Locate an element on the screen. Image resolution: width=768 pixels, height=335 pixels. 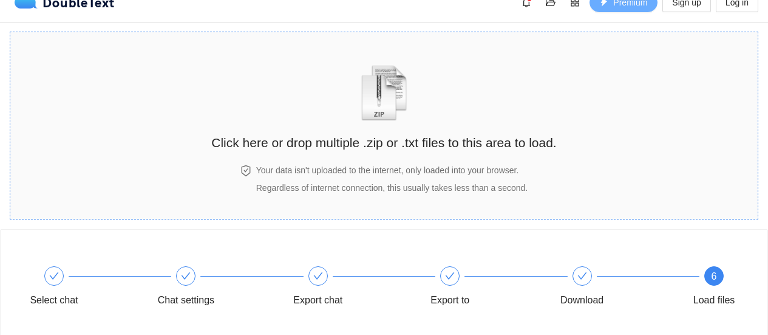
div: Load files is located at coordinates (714, 300).